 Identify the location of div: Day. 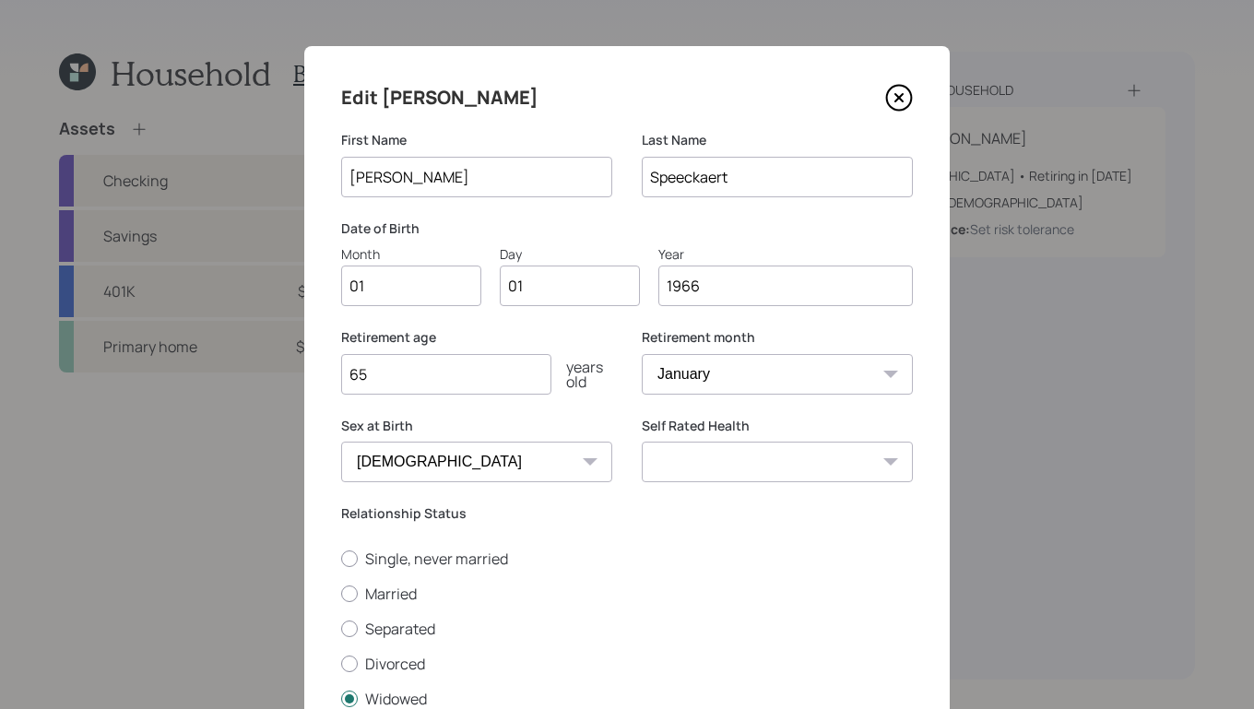
(570, 254).